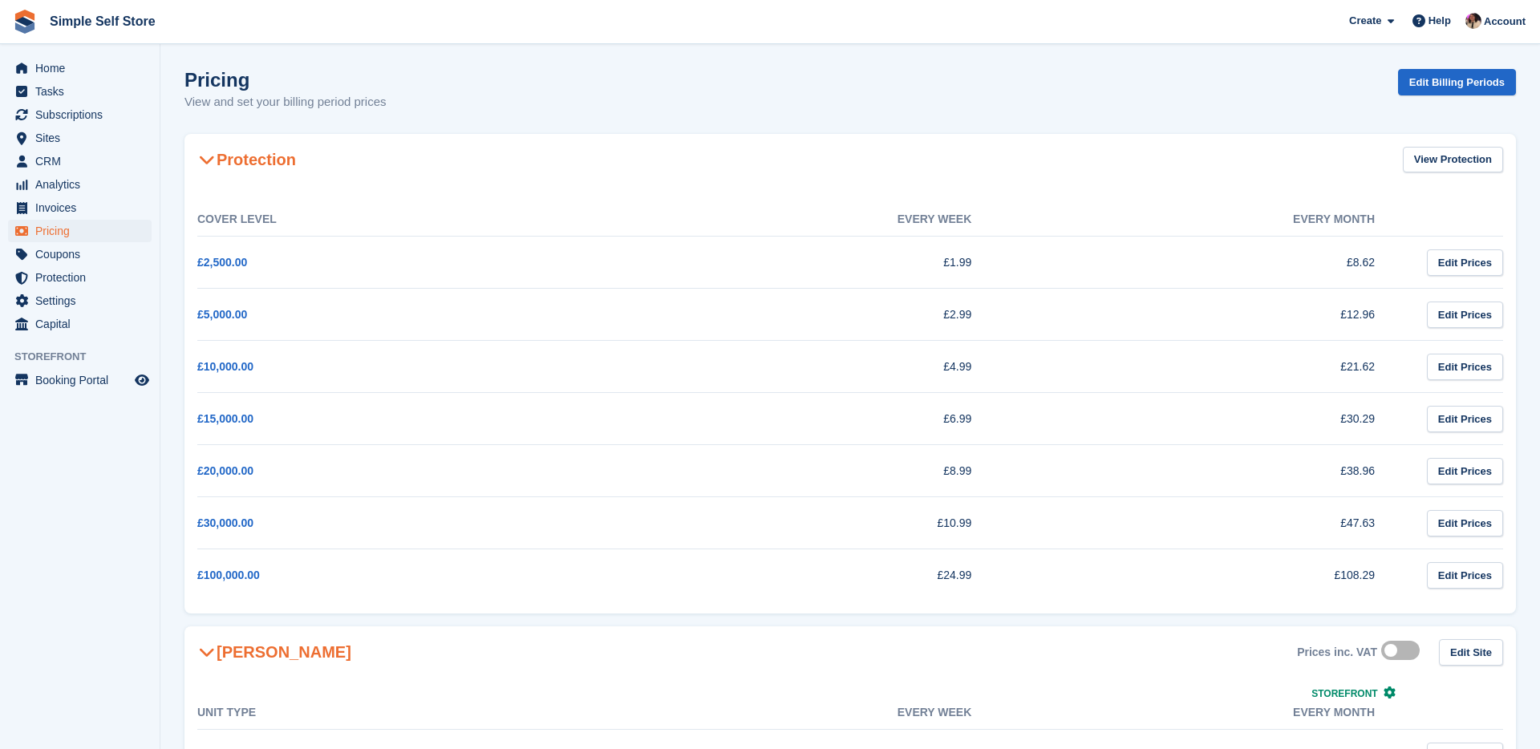 Image resolution: width=1540 pixels, height=749 pixels. Describe the element at coordinates (1204, 262) in the screenshot. I see `td: £8.62` at that location.